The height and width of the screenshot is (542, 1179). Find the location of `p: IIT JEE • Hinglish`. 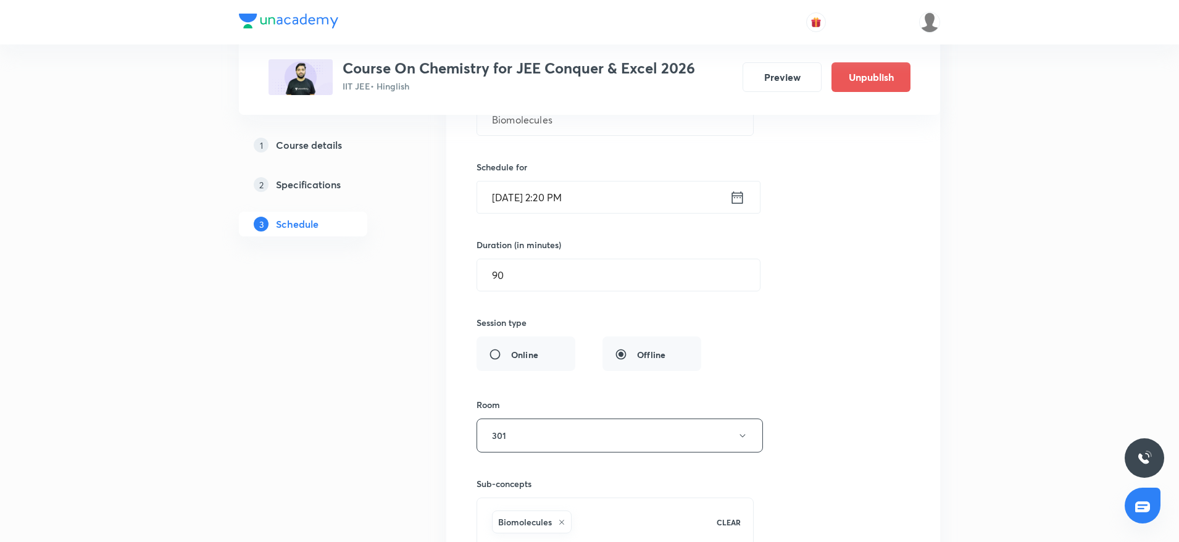

p: IIT JEE • Hinglish is located at coordinates (518, 86).